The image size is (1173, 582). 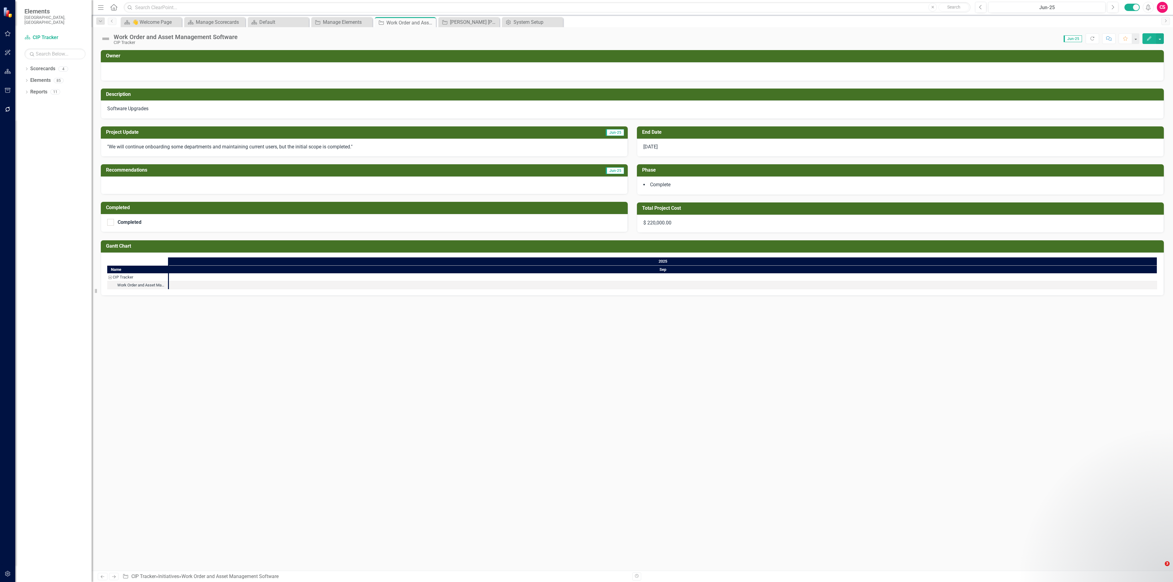 I want to click on div: 4, so click(x=63, y=69).